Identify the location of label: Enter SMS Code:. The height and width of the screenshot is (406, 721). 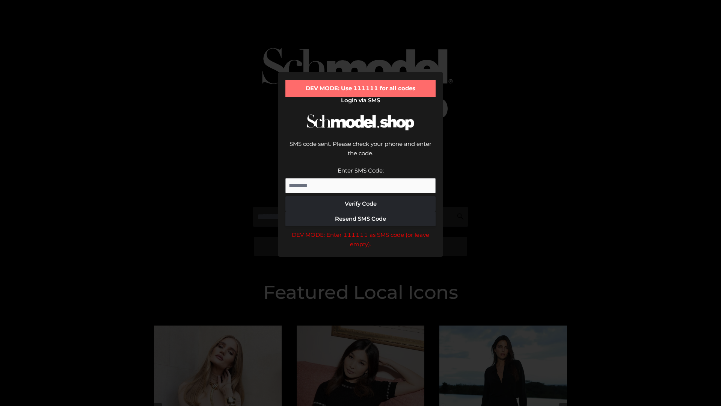
(360, 170).